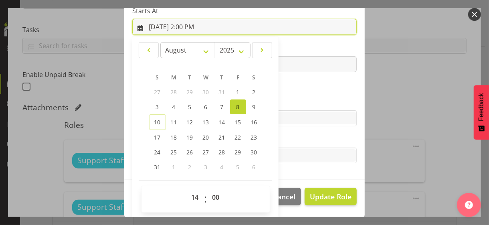 This screenshot has width=489, height=225. Describe the element at coordinates (244, 27) in the screenshot. I see `input: Click to select...` at that location.